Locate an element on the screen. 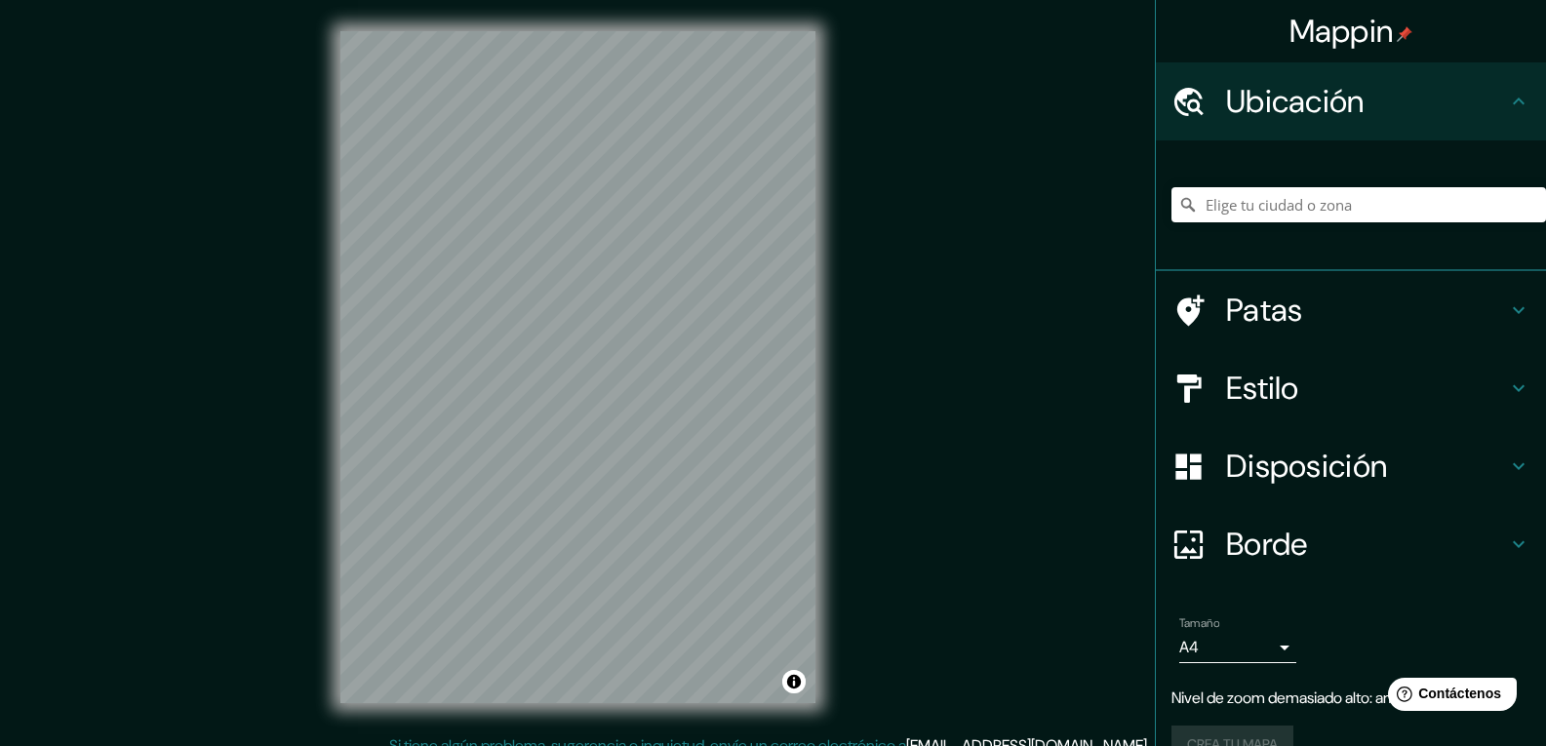 This screenshot has height=746, width=1546. font: A4 is located at coordinates (1189, 647).